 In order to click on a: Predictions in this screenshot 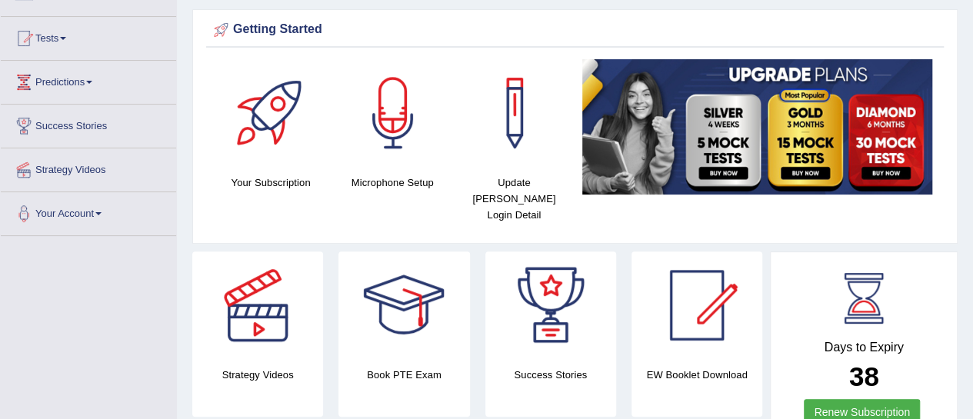, I will do `click(88, 80)`.